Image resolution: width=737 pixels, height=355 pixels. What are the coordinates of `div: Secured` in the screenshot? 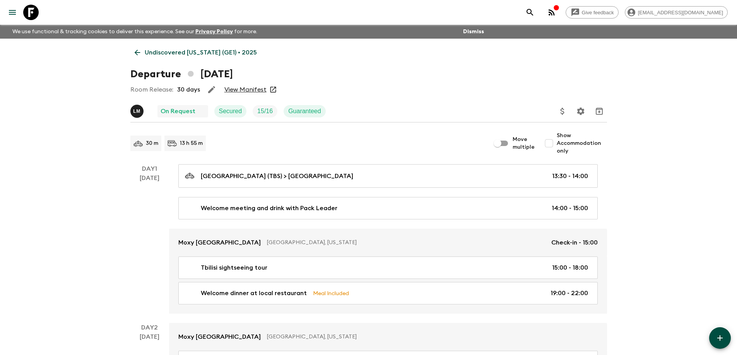 It's located at (230, 111).